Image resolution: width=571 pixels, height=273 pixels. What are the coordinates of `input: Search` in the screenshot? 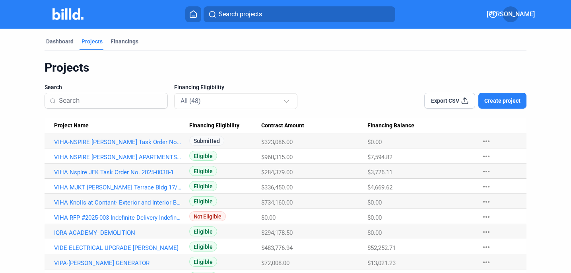 It's located at (111, 101).